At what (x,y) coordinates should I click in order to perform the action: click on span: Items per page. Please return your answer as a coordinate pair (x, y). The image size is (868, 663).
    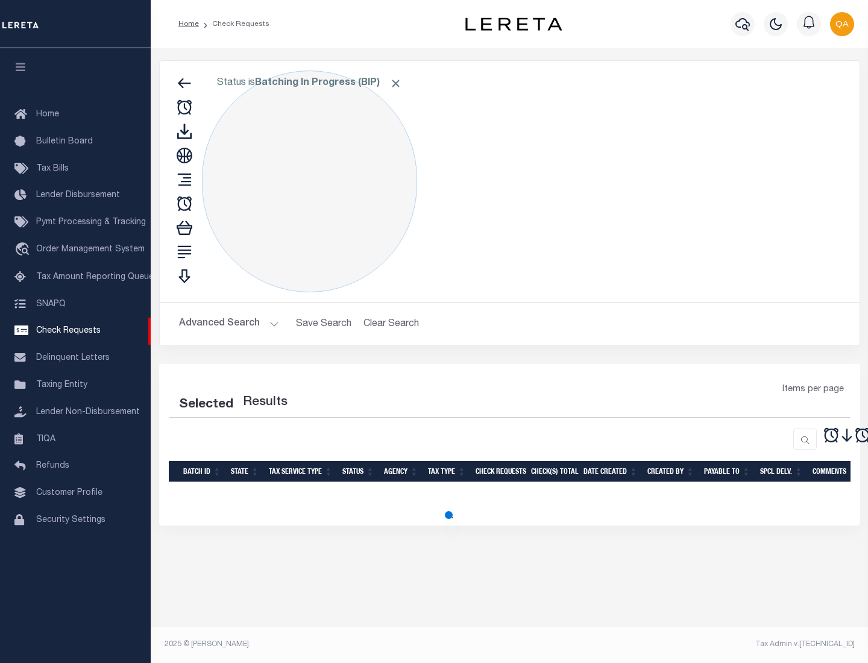
    Looking at the image, I should click on (814, 390).